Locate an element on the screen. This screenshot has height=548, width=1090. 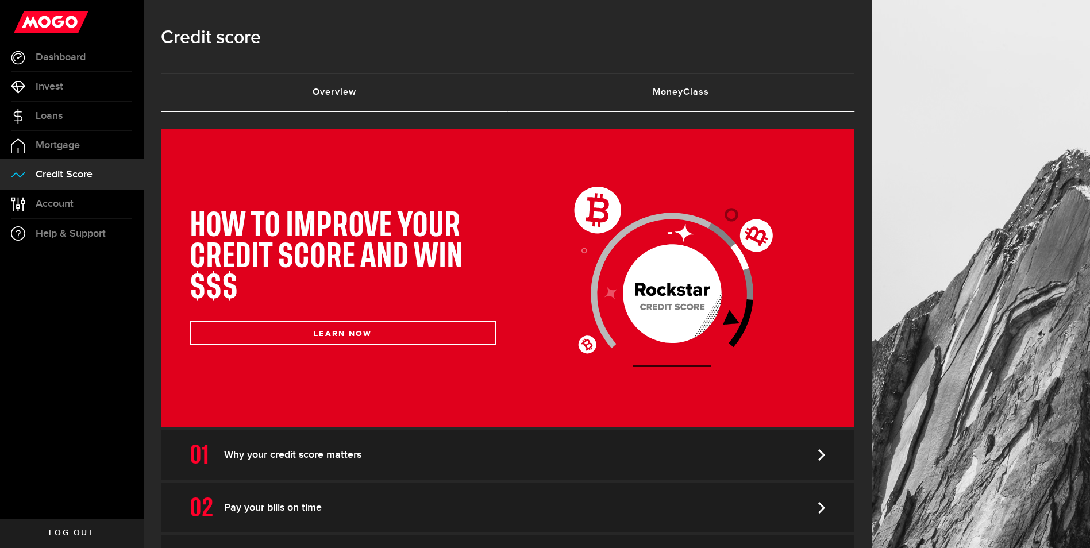
a: Pay your bills on time is located at coordinates (507, 507).